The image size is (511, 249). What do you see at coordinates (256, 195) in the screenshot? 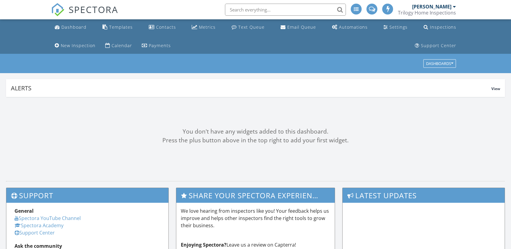
I see `h3: Share Your Spectora Experience` at bounding box center [256, 195].